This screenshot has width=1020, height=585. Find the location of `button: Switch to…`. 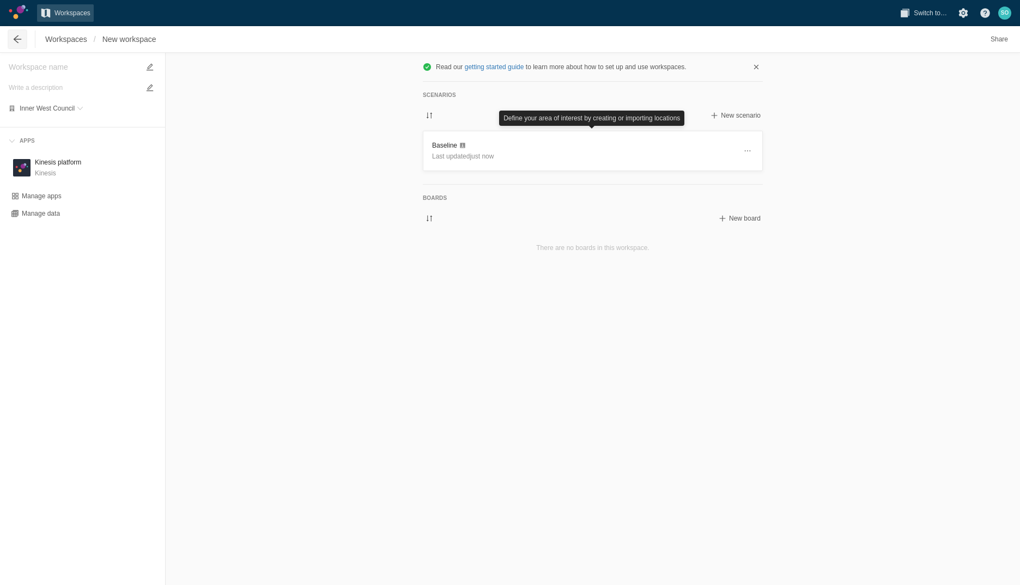

button: Switch to… is located at coordinates (923, 13).